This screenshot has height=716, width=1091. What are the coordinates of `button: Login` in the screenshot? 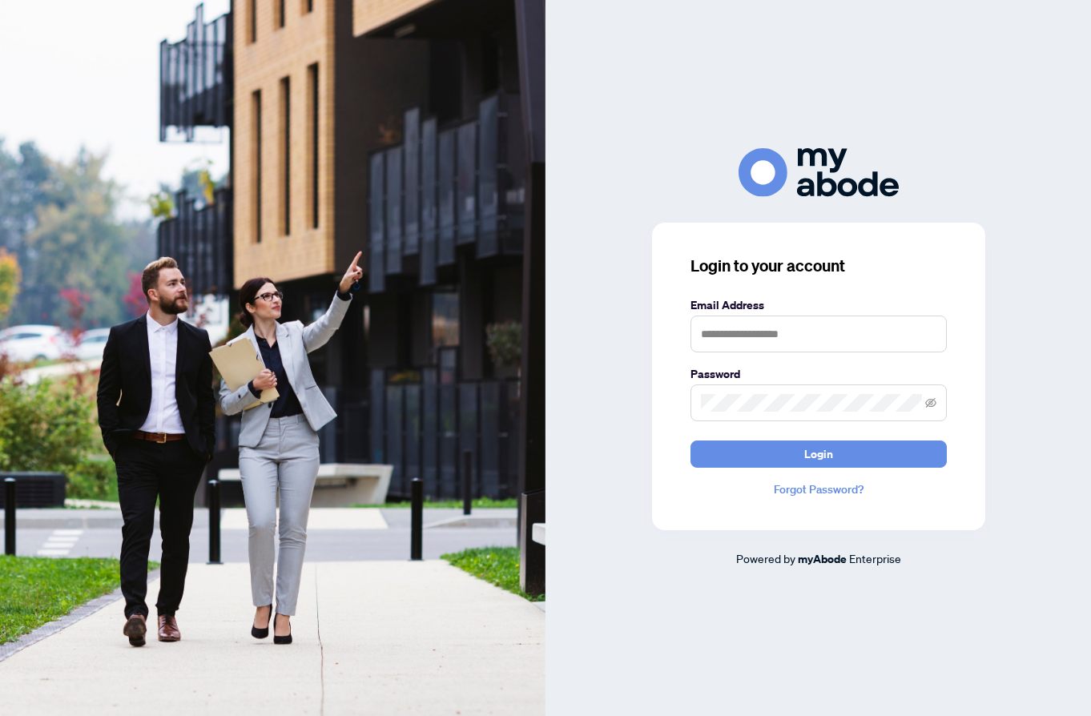 It's located at (818, 454).